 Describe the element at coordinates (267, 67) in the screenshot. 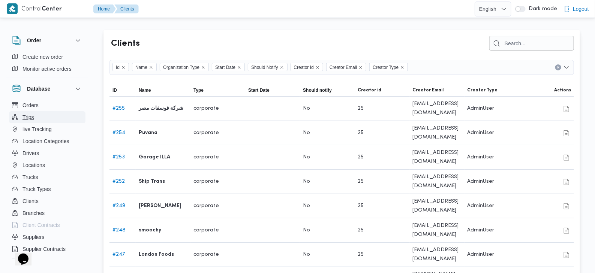

I see `span: Should Notify` at that location.